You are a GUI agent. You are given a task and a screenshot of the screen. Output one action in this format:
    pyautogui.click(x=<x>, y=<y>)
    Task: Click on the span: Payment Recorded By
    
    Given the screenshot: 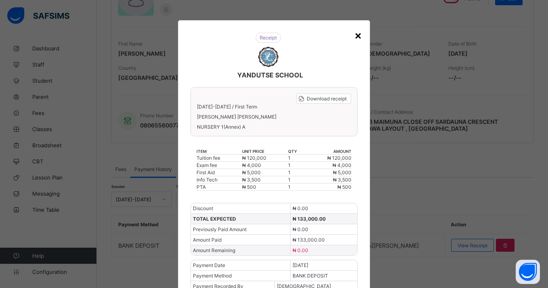 What is the action you would take?
    pyautogui.click(x=39, y=259)
    